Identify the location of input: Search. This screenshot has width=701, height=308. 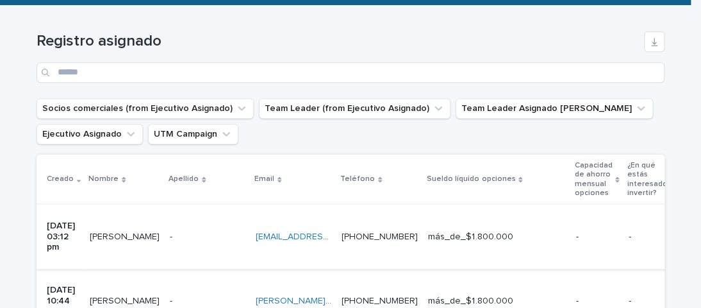
(351, 72).